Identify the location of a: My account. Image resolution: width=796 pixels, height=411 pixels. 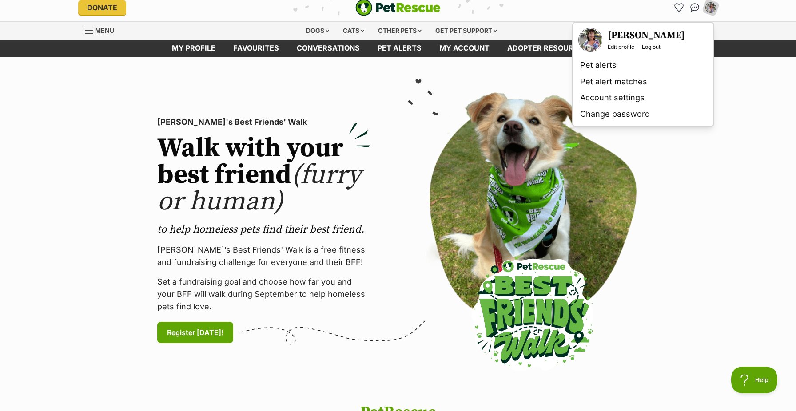
(464, 48).